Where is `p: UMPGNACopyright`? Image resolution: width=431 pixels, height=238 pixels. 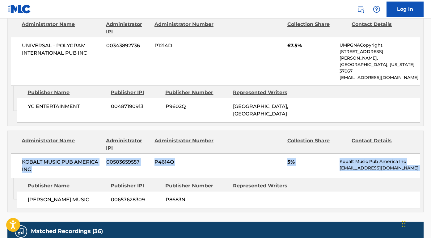 p: UMPGNACopyright is located at coordinates (380, 45).